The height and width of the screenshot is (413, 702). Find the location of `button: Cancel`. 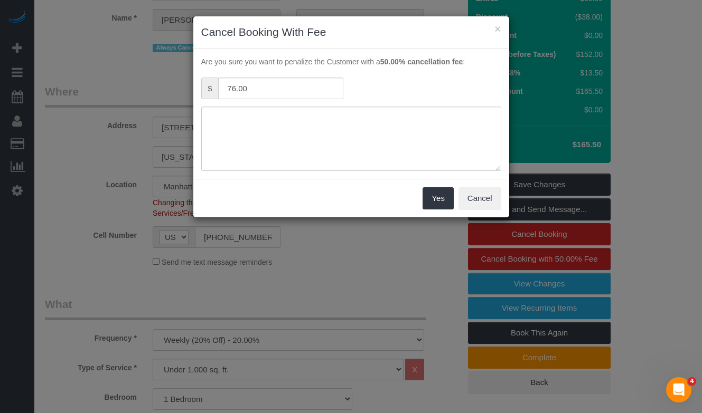

button: Cancel is located at coordinates (479, 199).